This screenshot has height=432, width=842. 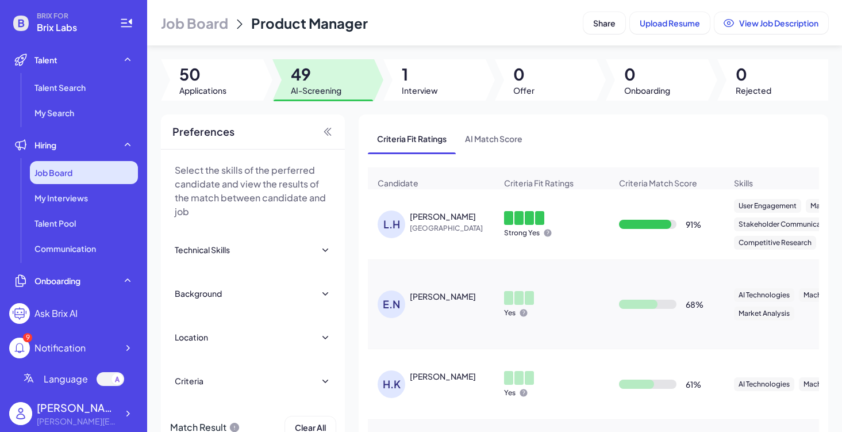 I want to click on div: H.K, so click(x=391, y=384).